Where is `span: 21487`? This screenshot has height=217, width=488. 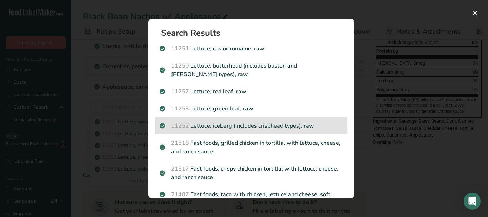
span: 21487 is located at coordinates (180, 194).